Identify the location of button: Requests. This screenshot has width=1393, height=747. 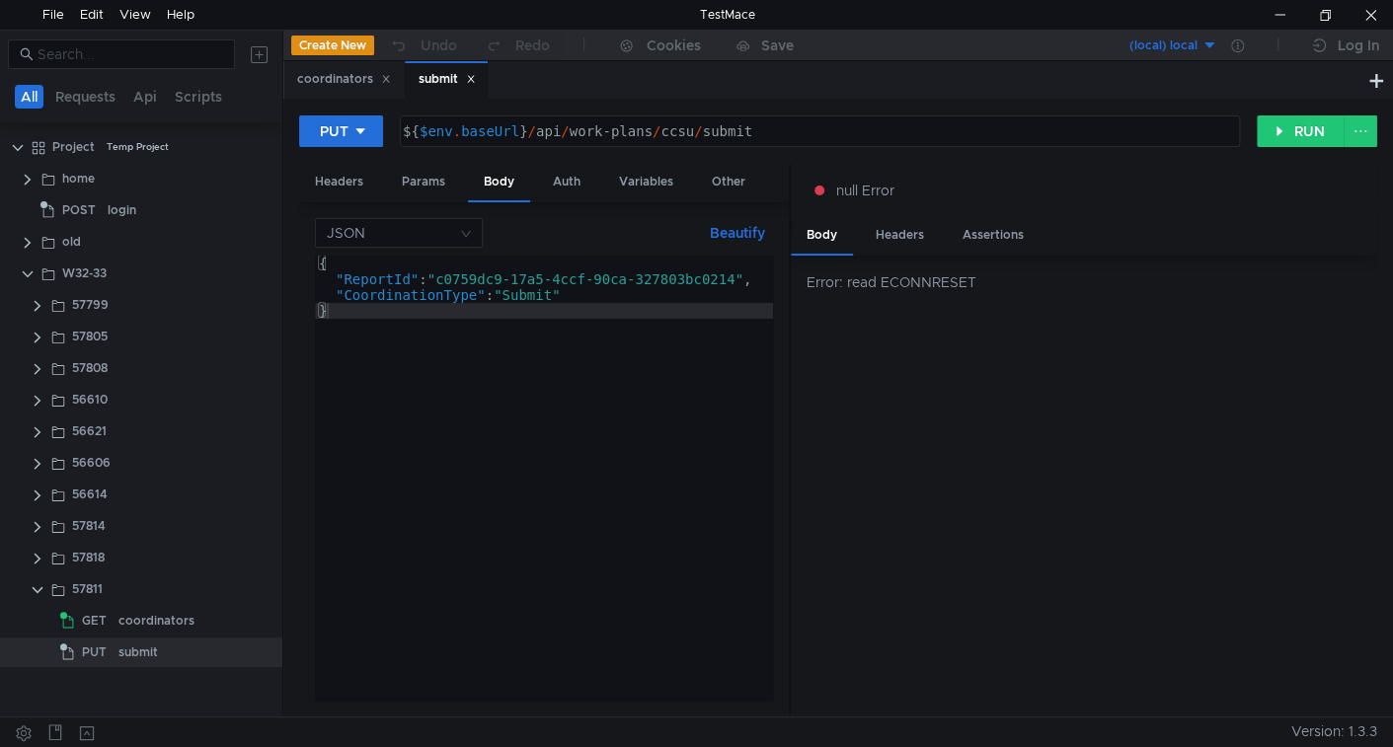
(85, 97).